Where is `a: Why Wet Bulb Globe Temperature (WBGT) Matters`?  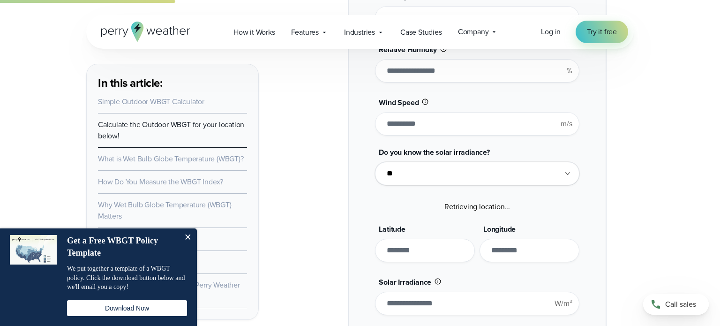
a: Why Wet Bulb Globe Temperature (WBGT) Matters is located at coordinates (165, 210).